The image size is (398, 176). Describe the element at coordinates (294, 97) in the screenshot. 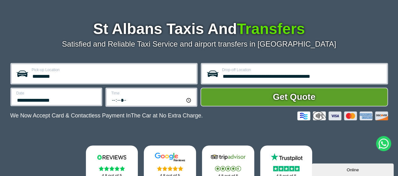

I see `button: Get Quote` at that location.